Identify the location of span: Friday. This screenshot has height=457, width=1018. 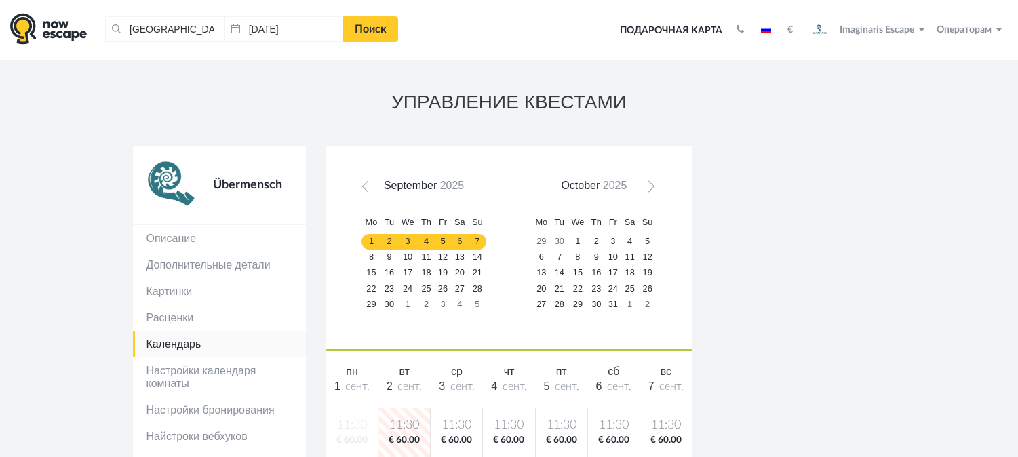
(613, 222).